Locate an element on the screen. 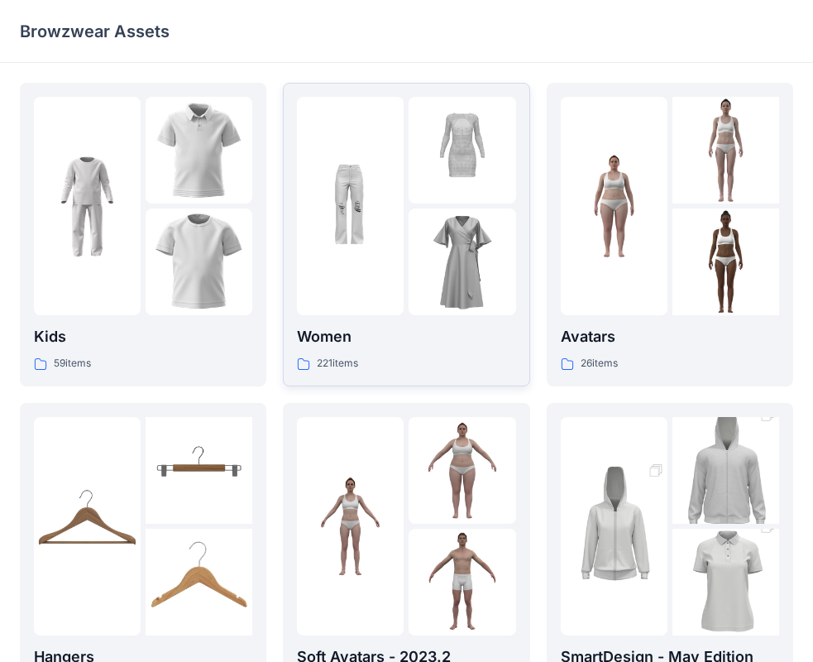 The image size is (813, 662). p: Browzwear Assets is located at coordinates (94, 31).